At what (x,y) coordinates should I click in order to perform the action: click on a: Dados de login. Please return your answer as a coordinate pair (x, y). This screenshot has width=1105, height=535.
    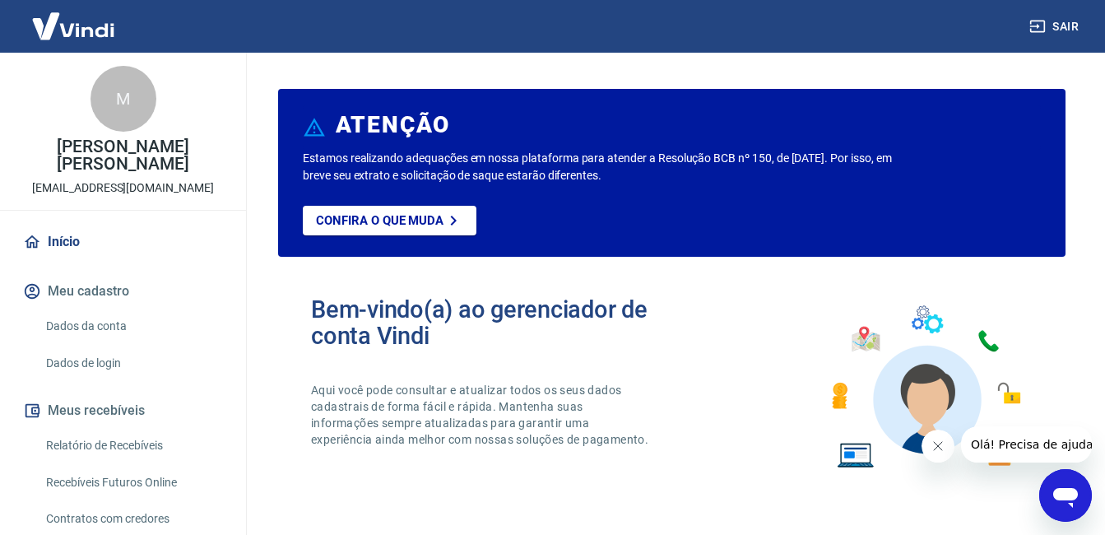
    Looking at the image, I should click on (132, 363).